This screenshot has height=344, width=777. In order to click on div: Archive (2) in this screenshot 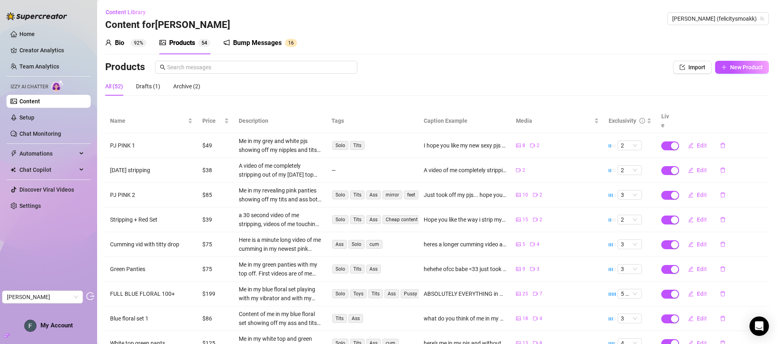, I will do `click(187, 86)`.